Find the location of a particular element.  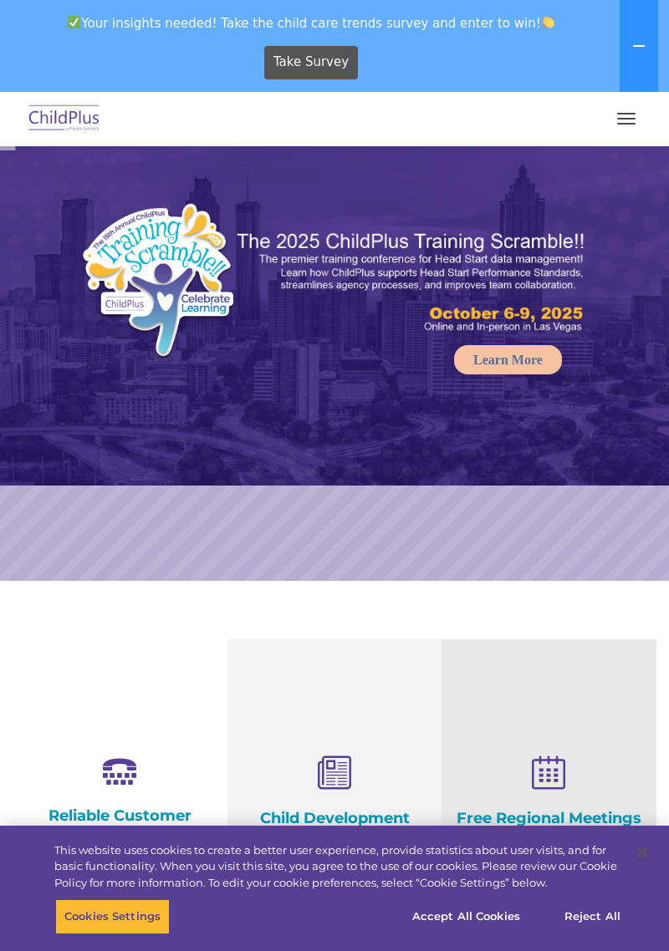

h4: Child Development Assessments in ChildPlus is located at coordinates (334, 837).